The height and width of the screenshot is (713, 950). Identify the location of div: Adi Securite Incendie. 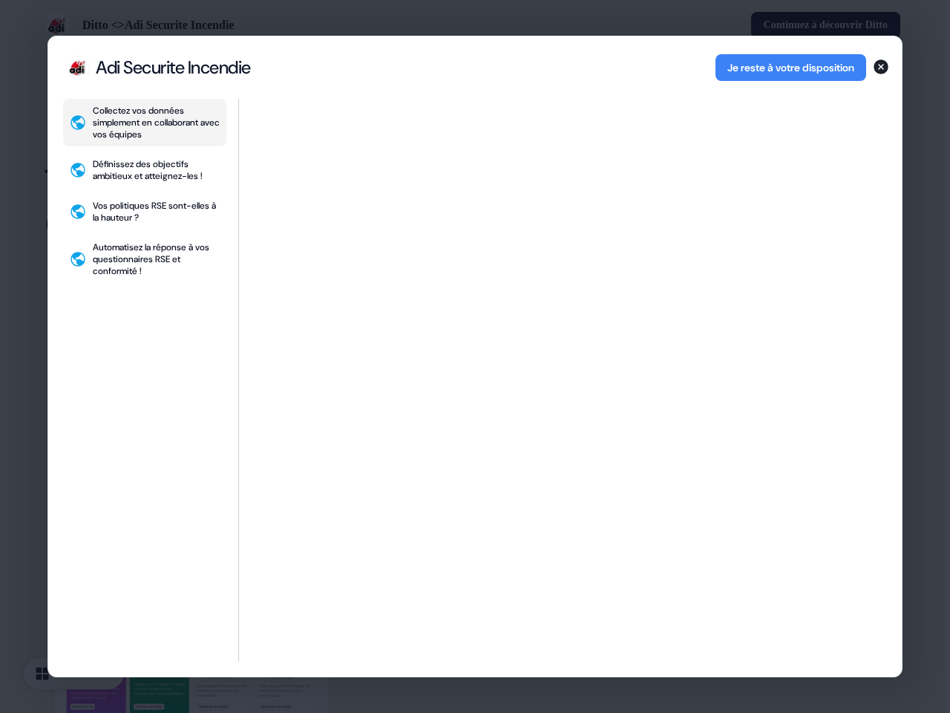
(173, 68).